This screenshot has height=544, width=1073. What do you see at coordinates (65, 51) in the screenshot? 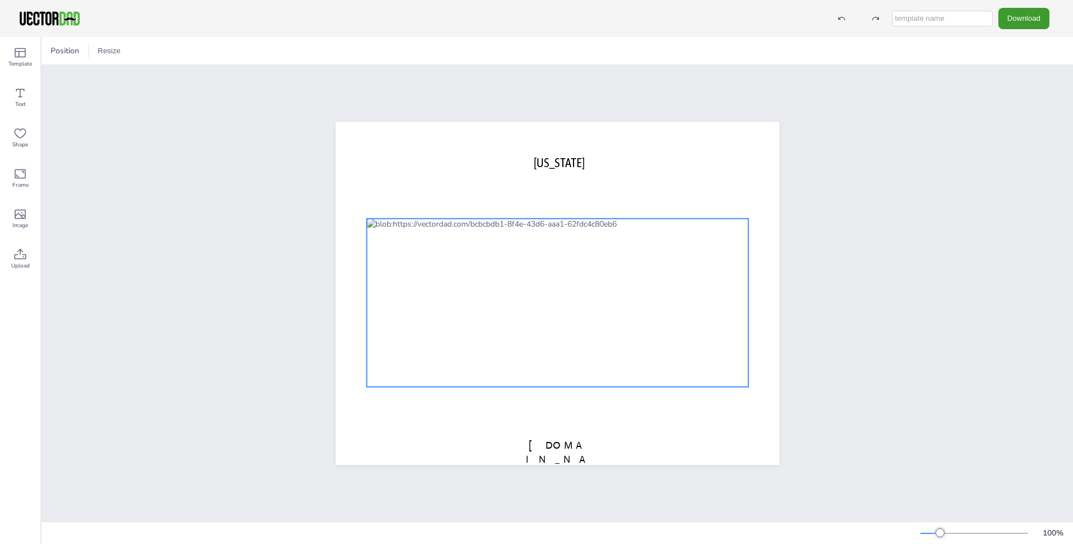
I see `span: Position` at bounding box center [65, 51].